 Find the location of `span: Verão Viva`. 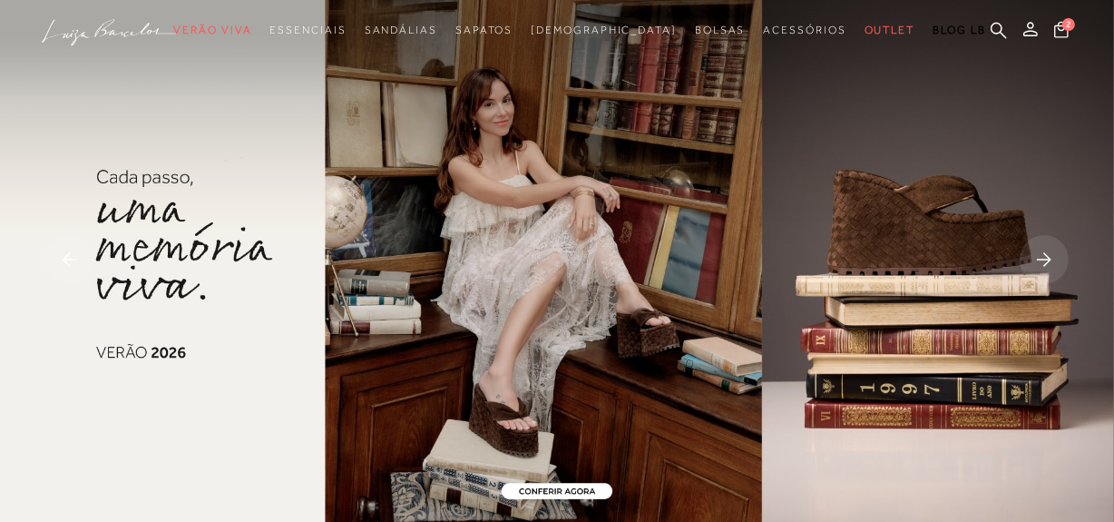

span: Verão Viva is located at coordinates (212, 30).